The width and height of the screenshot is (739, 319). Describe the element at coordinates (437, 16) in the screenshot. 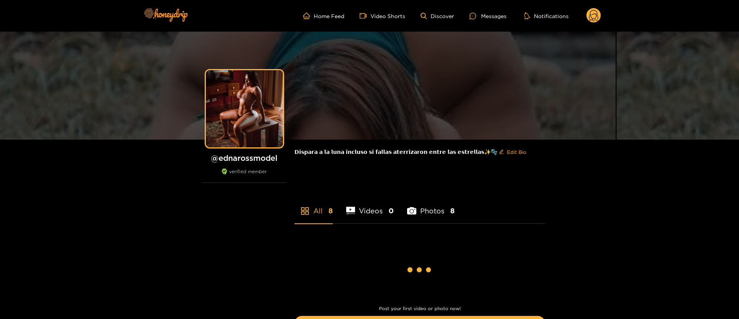

I see `a: Discover` at that location.